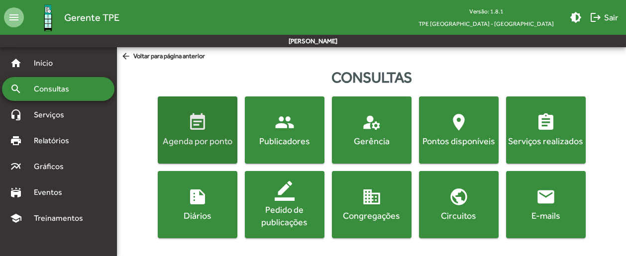 This screenshot has height=256, width=626. Describe the element at coordinates (284, 204) in the screenshot. I see `button: Pedido de publicações` at that location.